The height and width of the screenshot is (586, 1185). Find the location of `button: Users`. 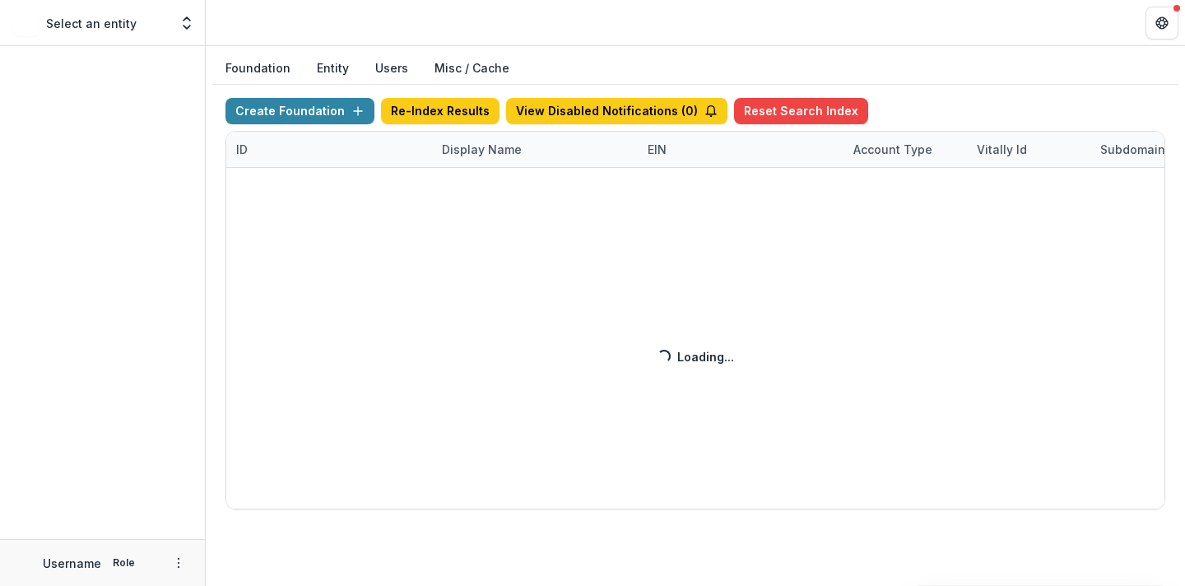

button: Users is located at coordinates (392, 68).